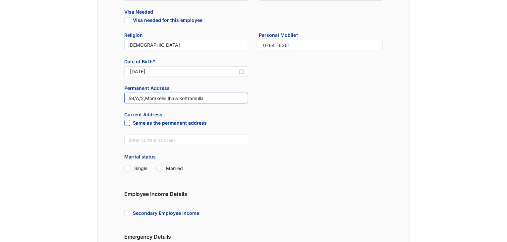  Describe the element at coordinates (253, 194) in the screenshot. I see `p: Employee Income Details` at that location.